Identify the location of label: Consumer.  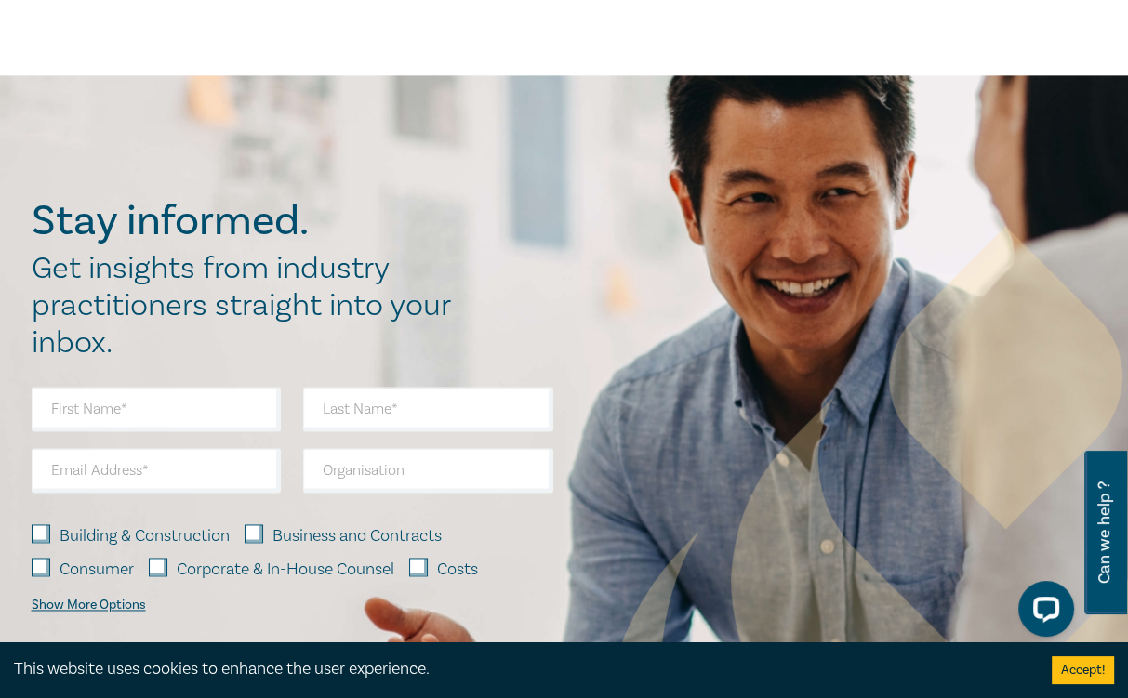
(97, 570).